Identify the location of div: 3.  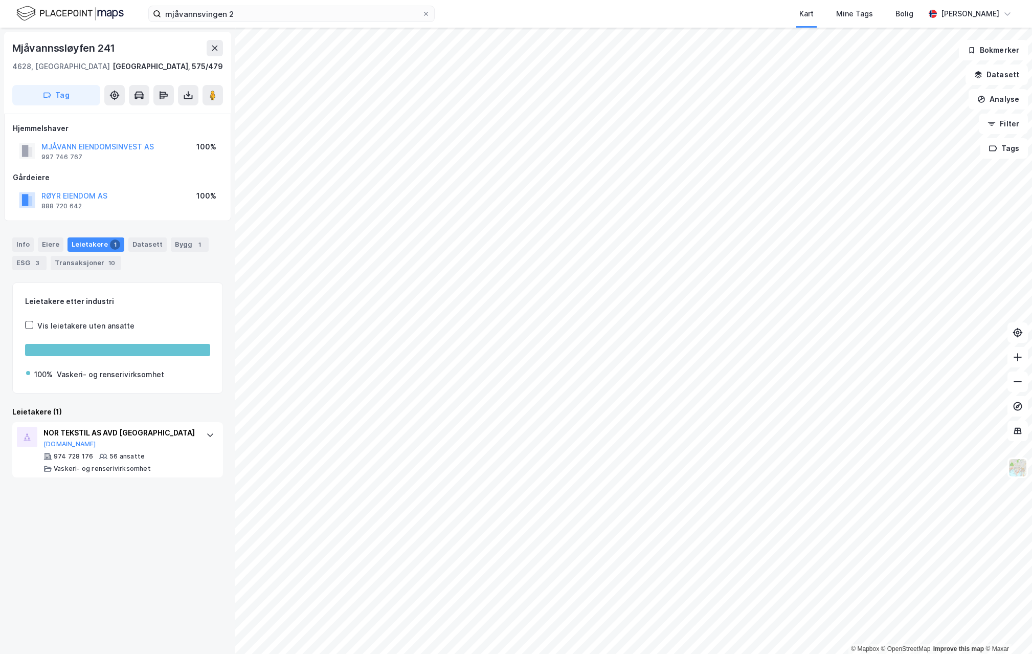
(37, 263).